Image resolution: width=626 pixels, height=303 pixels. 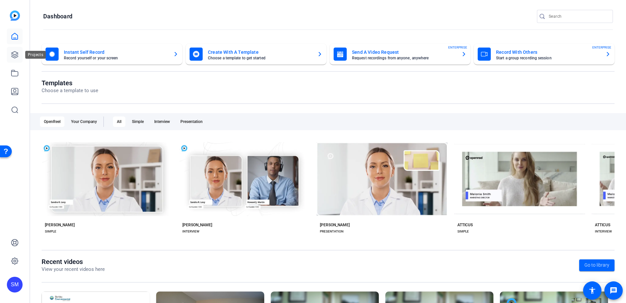 I want to click on a: Go to library, so click(x=597, y=265).